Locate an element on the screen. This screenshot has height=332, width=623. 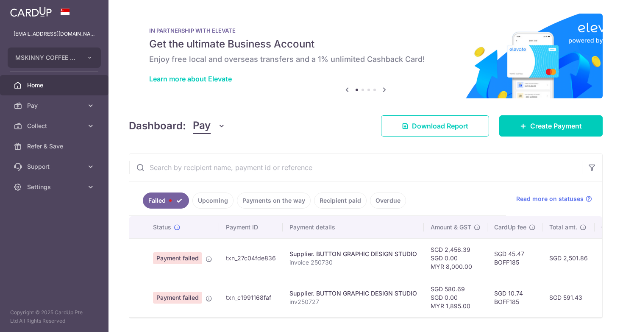
a: Failed is located at coordinates (166, 200).